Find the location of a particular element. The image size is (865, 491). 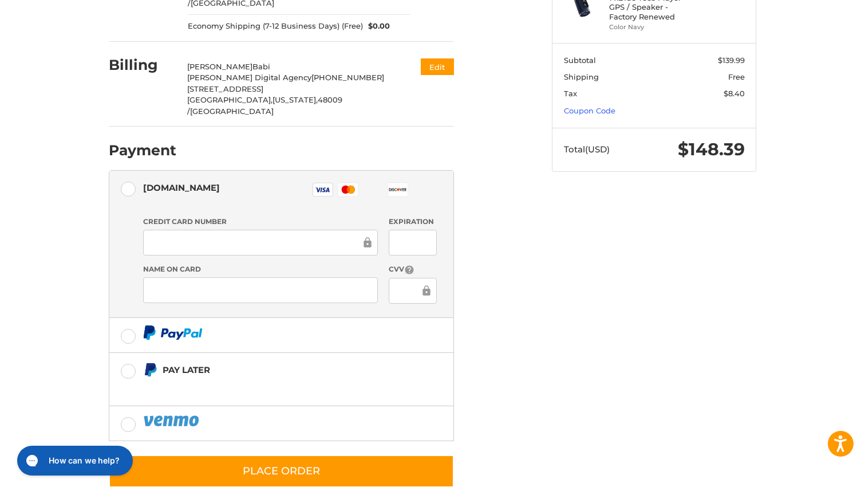

span: Total (USD) is located at coordinates (587, 149).